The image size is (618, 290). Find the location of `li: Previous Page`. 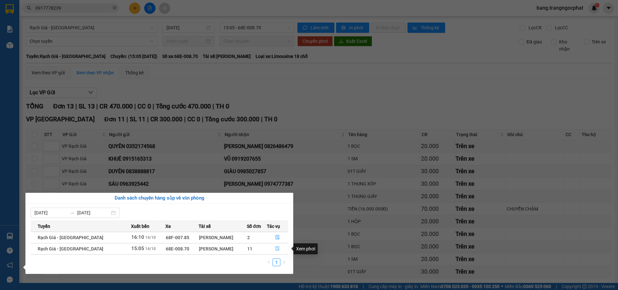

li: Previous Page is located at coordinates (269, 262).